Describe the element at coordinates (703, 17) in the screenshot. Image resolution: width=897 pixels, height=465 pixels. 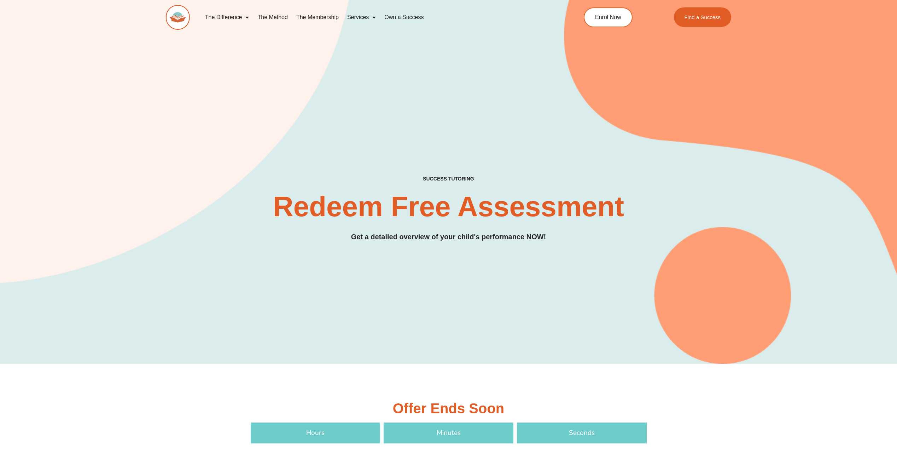
I see `a: Find a Success` at that location.